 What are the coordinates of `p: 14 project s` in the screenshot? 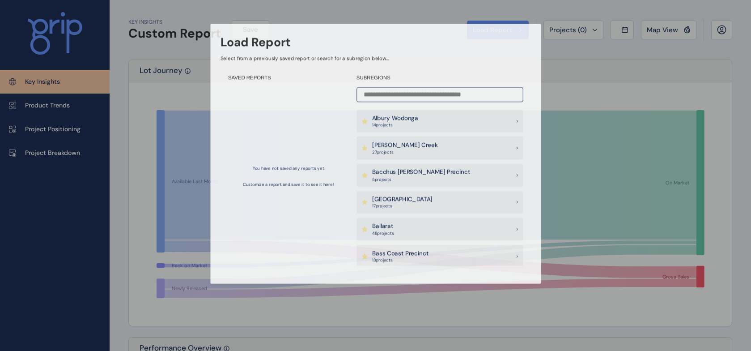 It's located at (395, 125).